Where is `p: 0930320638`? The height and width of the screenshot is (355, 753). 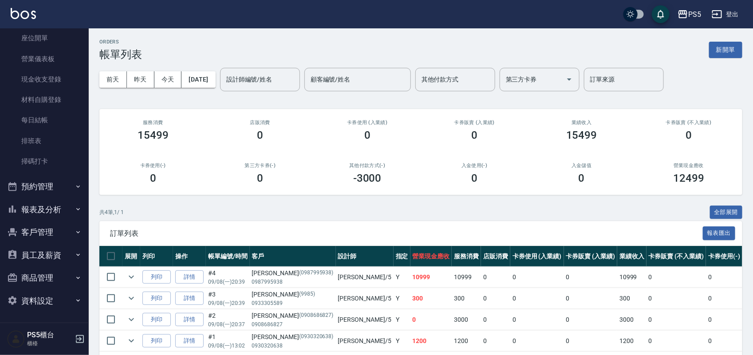
p: 0930320638 is located at coordinates (293, 346).